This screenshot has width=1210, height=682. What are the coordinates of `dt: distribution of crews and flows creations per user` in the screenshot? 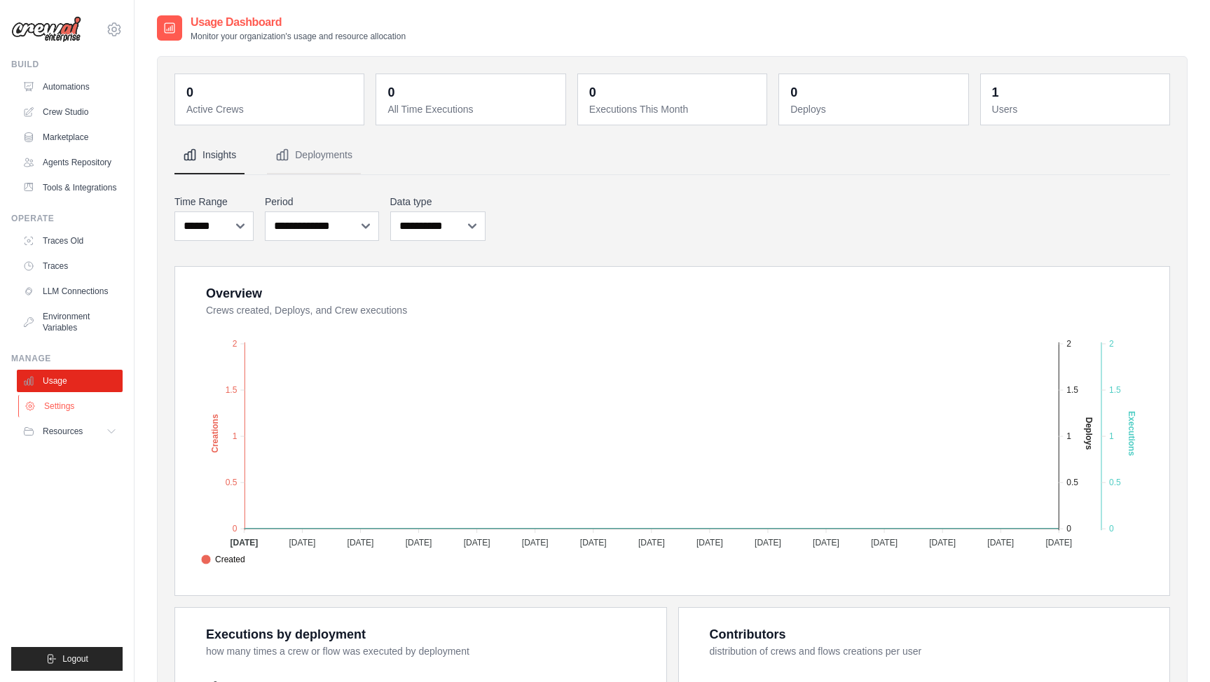 It's located at (931, 651).